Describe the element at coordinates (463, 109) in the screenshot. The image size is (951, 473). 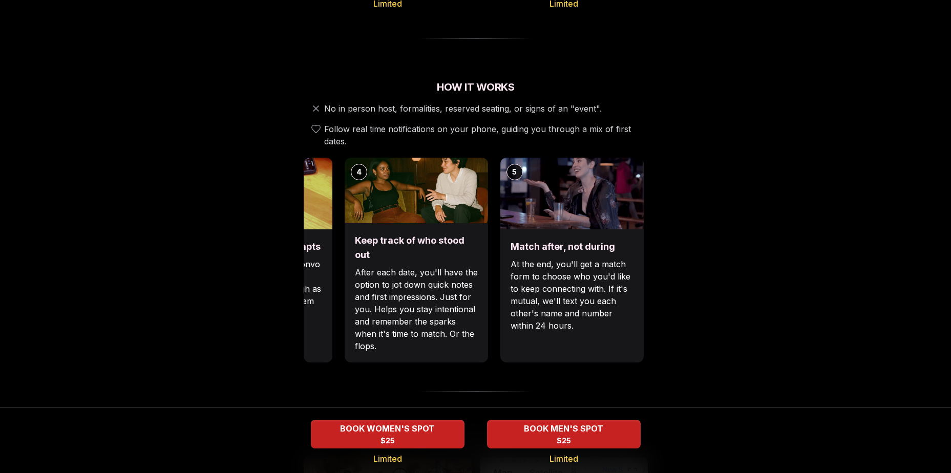
I see `span: No in person host, formalities, reserved seating, or signs of an "event".` at that location.